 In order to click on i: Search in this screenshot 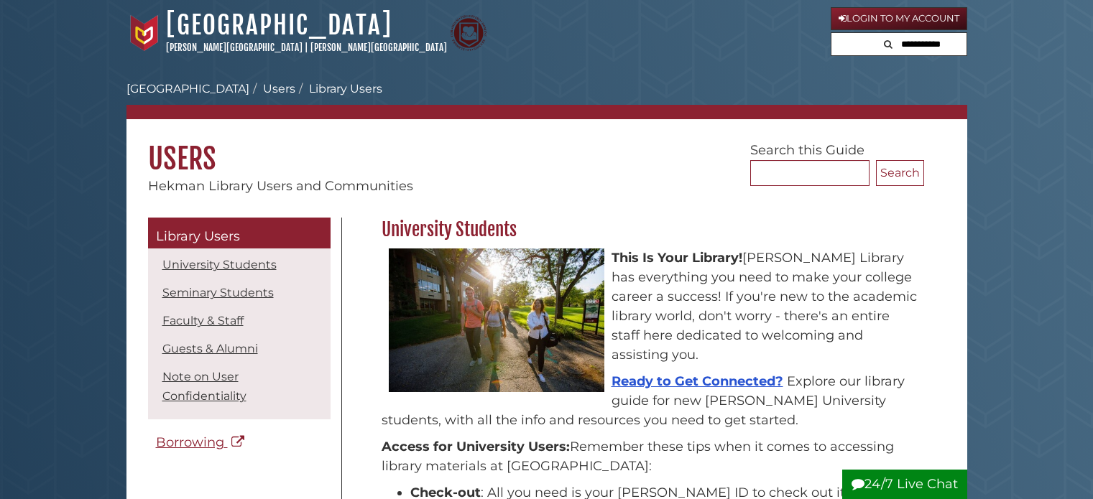, I will do `click(888, 44)`.